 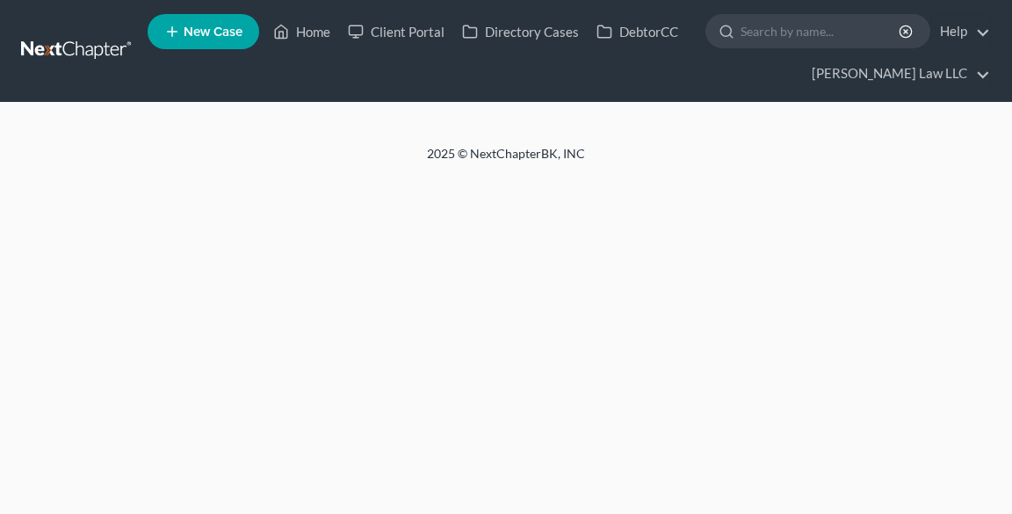 I want to click on input: Search by name..., so click(x=820, y=31).